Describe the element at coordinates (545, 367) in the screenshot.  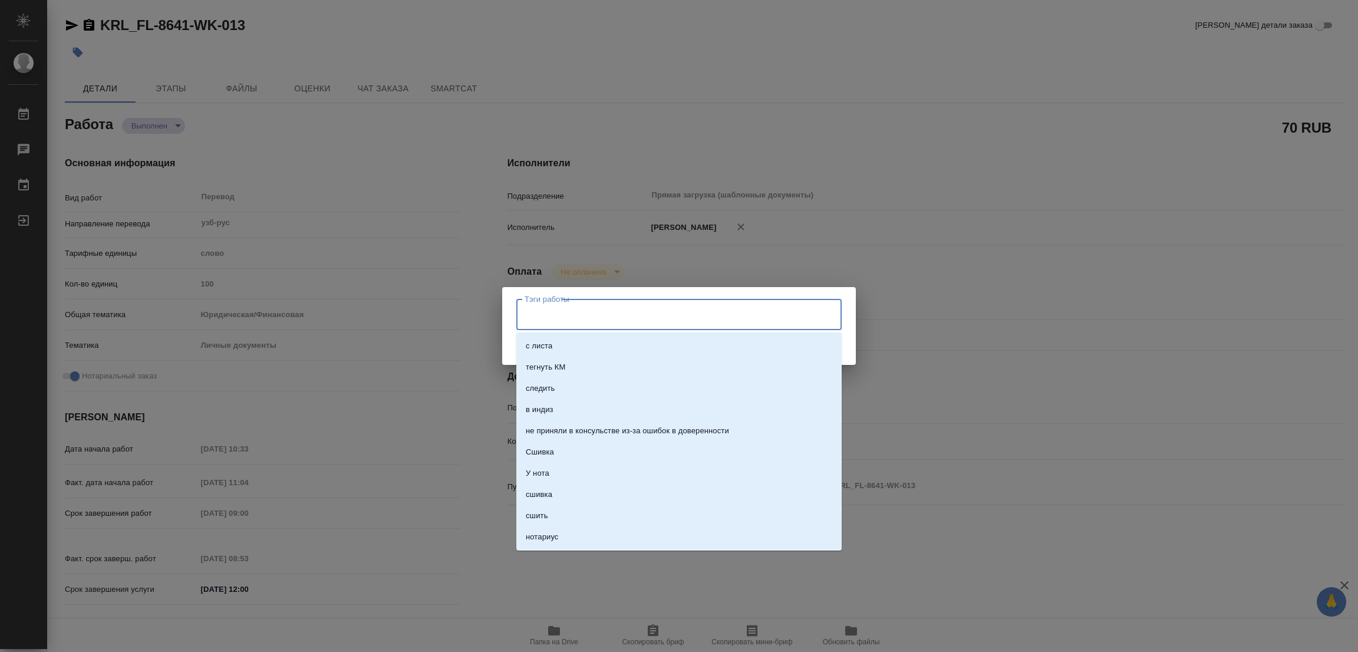
I see `p: тегнуть КМ` at that location.